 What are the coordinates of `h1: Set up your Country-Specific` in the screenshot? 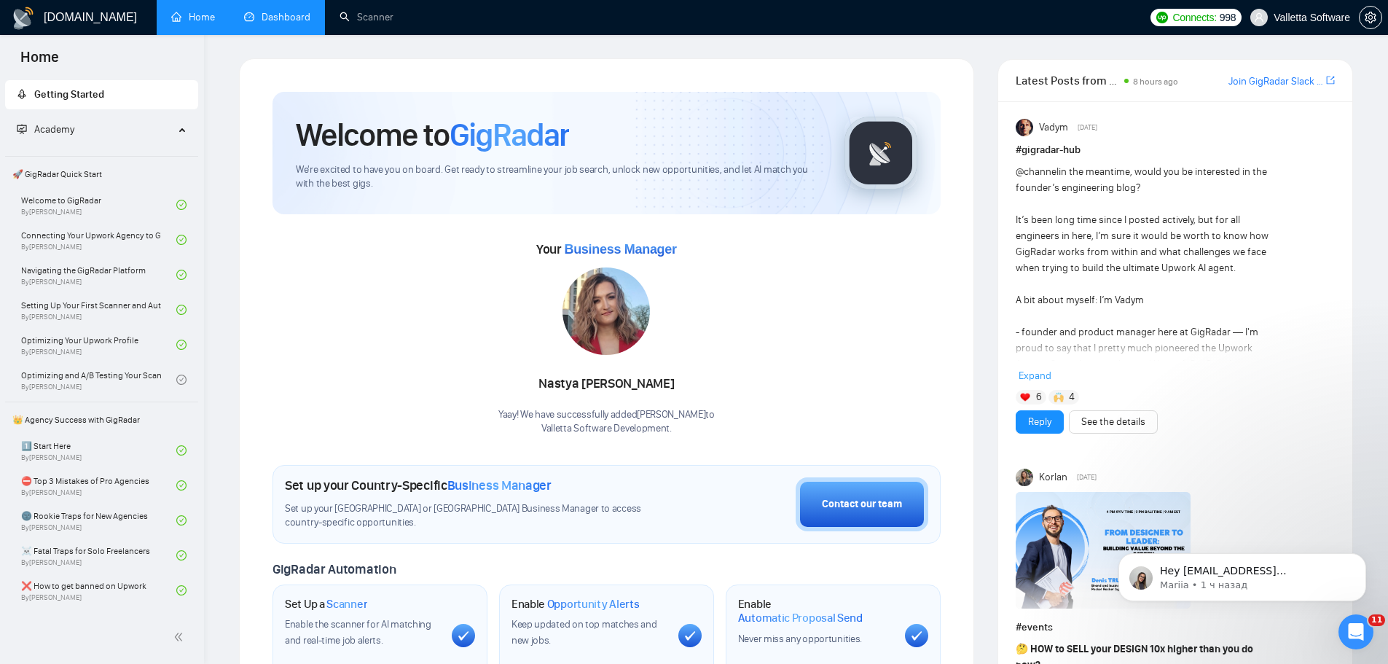 It's located at (418, 485).